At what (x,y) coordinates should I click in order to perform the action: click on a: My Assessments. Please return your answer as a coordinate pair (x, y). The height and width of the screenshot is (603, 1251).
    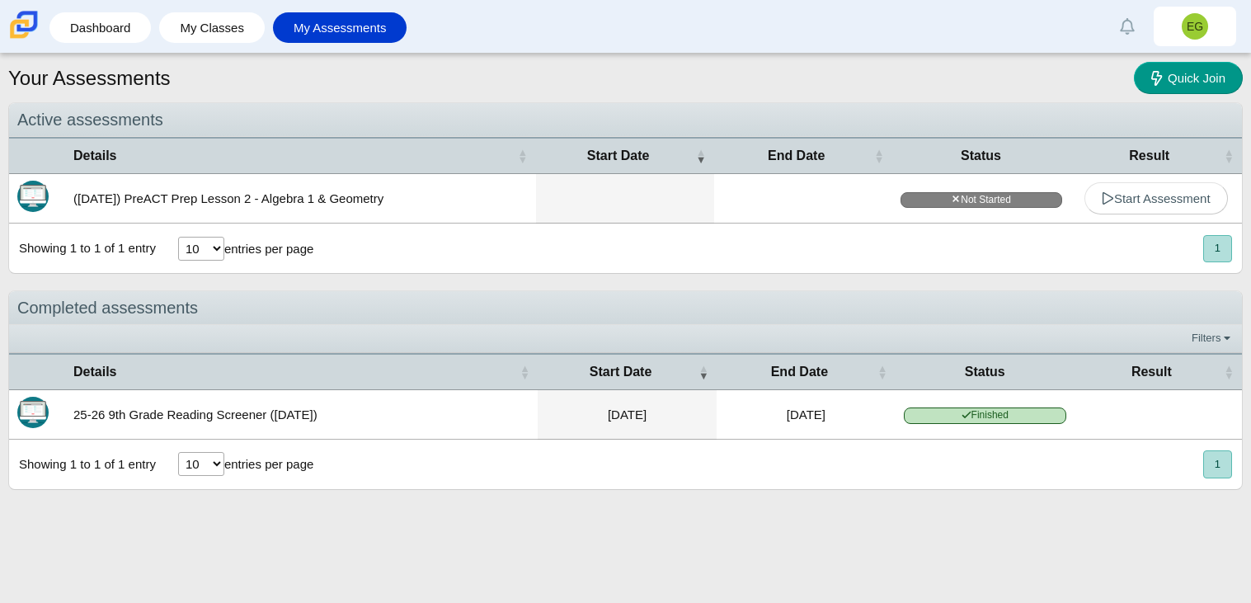
    Looking at the image, I should click on (340, 27).